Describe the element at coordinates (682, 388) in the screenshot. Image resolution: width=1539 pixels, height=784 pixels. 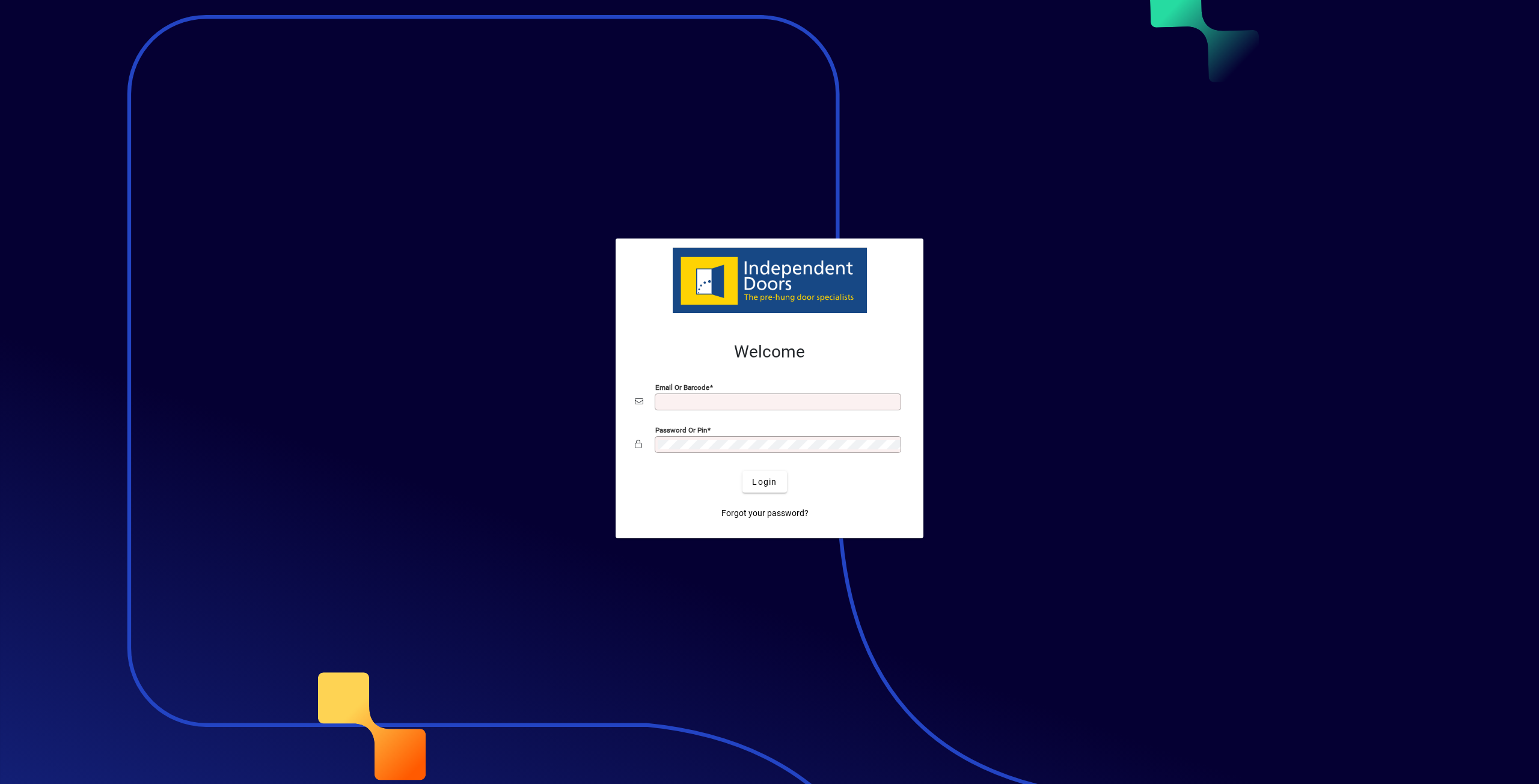
I see `mat-label: Email or Barcode` at that location.